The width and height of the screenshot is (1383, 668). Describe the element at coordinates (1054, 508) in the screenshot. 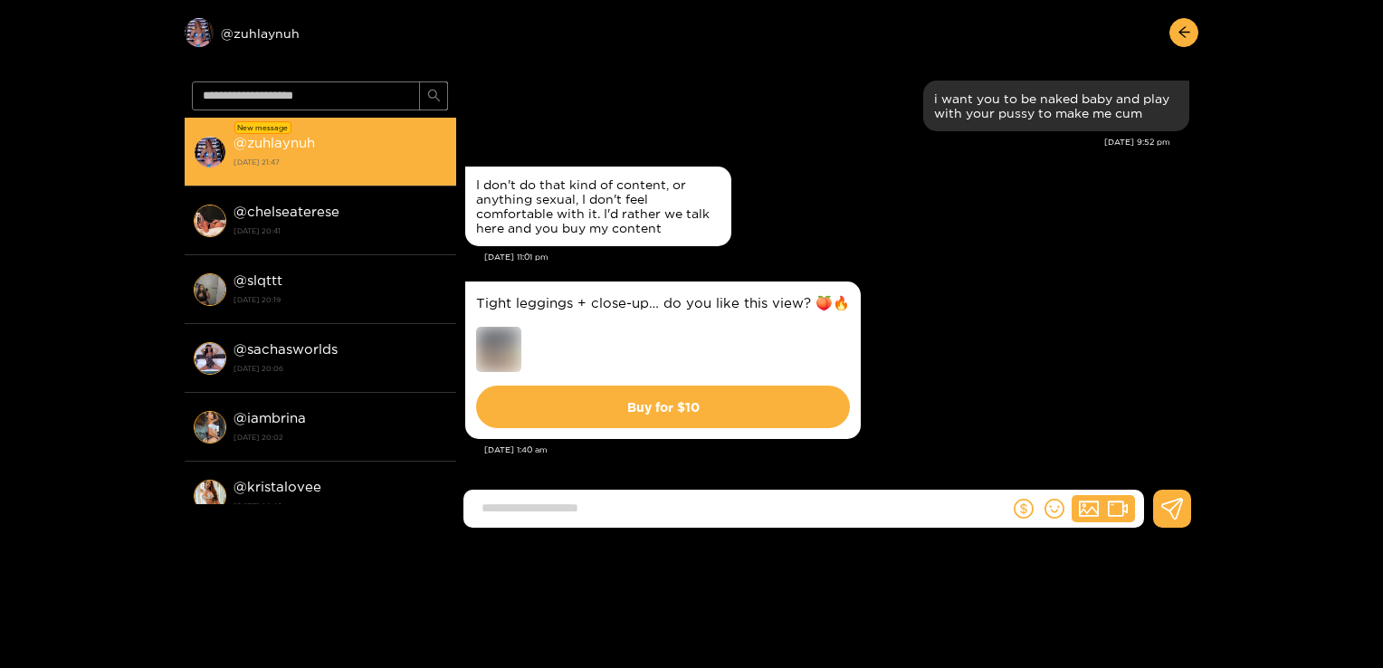

I see `span: smile` at that location.